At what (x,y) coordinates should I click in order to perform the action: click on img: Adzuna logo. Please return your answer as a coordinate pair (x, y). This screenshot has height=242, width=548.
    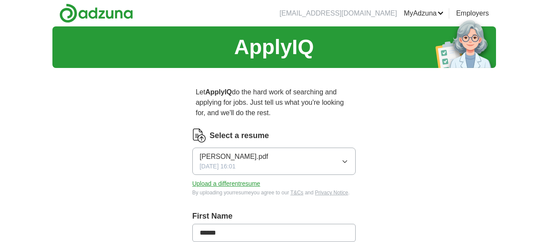
    Looking at the image, I should click on (96, 13).